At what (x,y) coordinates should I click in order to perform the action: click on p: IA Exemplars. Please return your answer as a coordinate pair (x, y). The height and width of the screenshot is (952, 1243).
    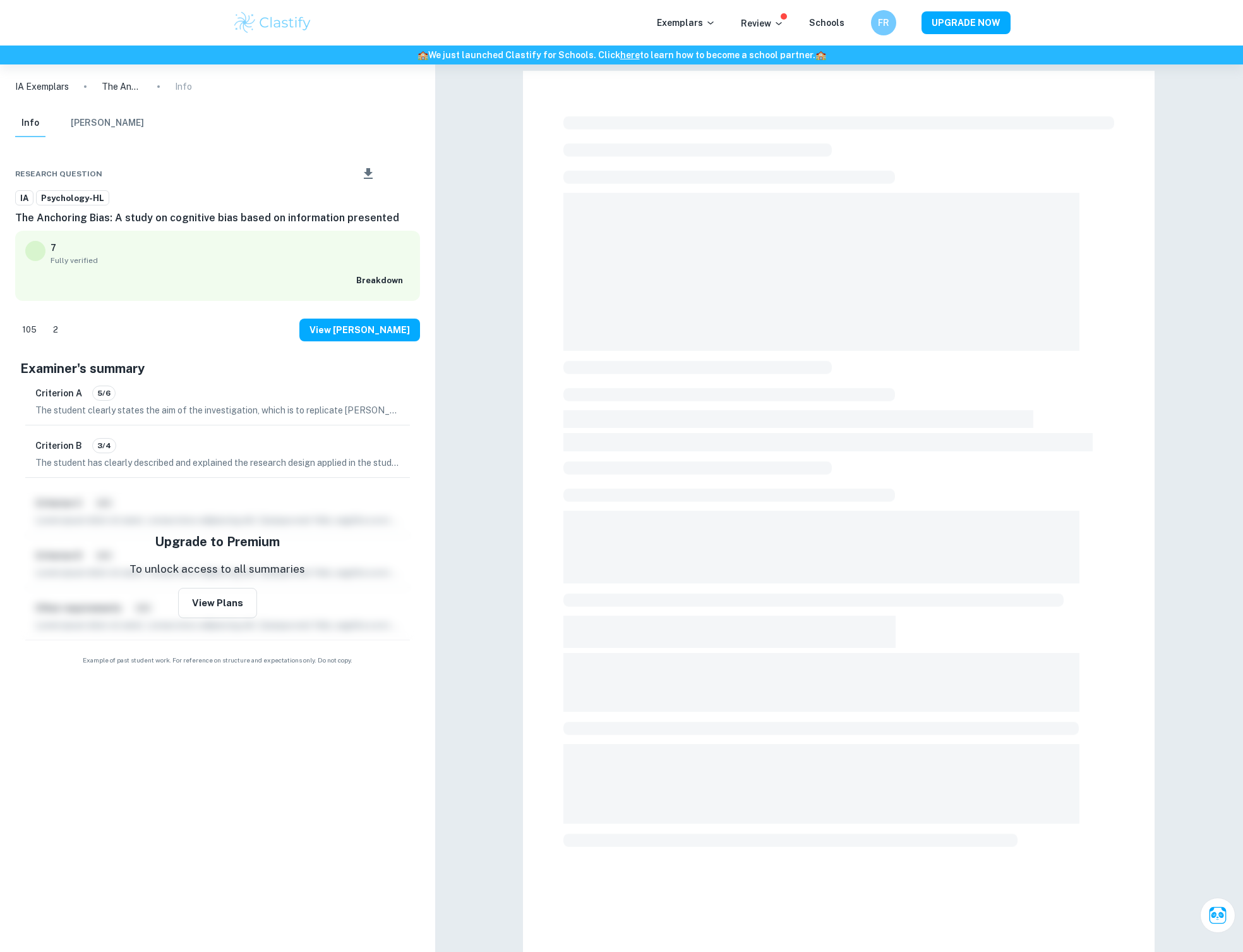
    Looking at the image, I should click on (42, 86).